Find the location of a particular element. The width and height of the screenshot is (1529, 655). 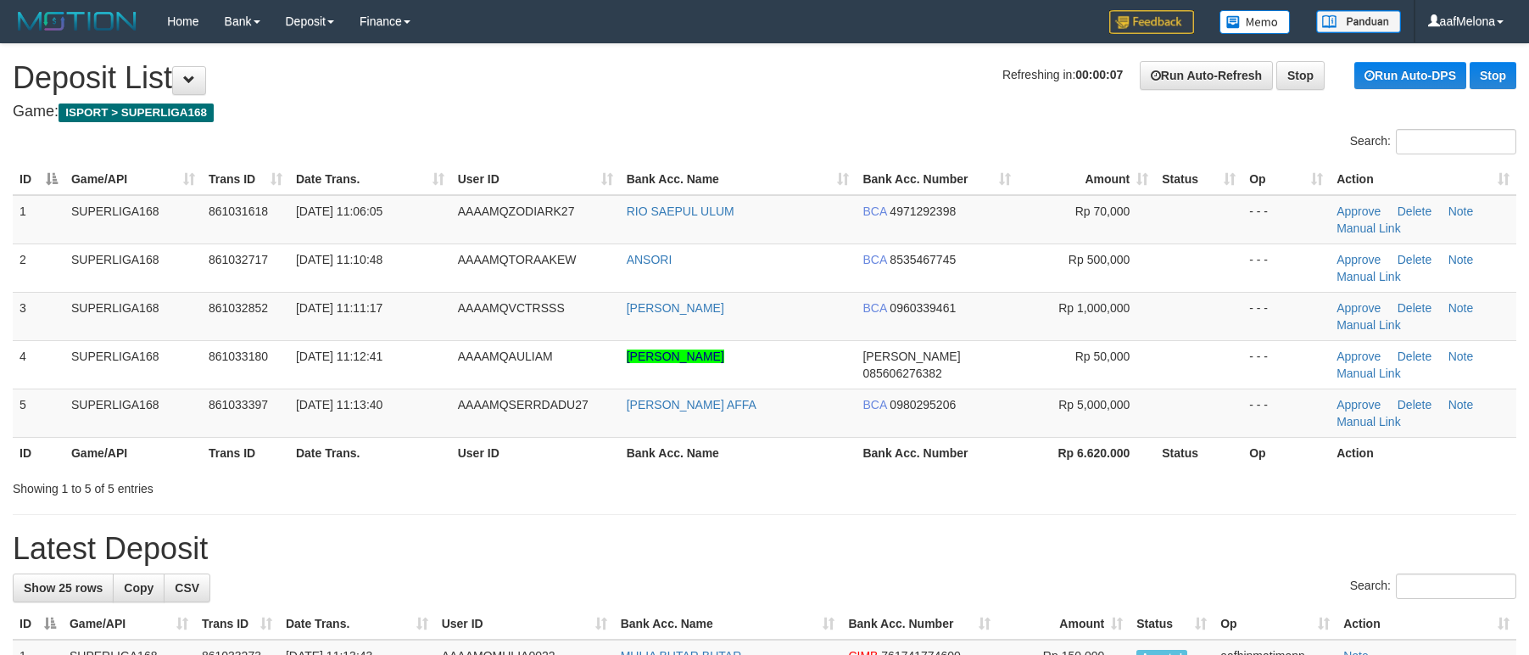

td: 4 is located at coordinates (38, 364).